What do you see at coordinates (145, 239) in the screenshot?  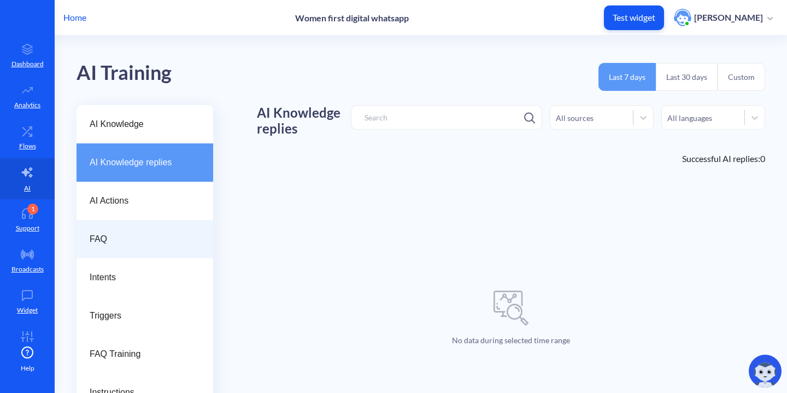 I see `div: FAQ` at bounding box center [145, 239].